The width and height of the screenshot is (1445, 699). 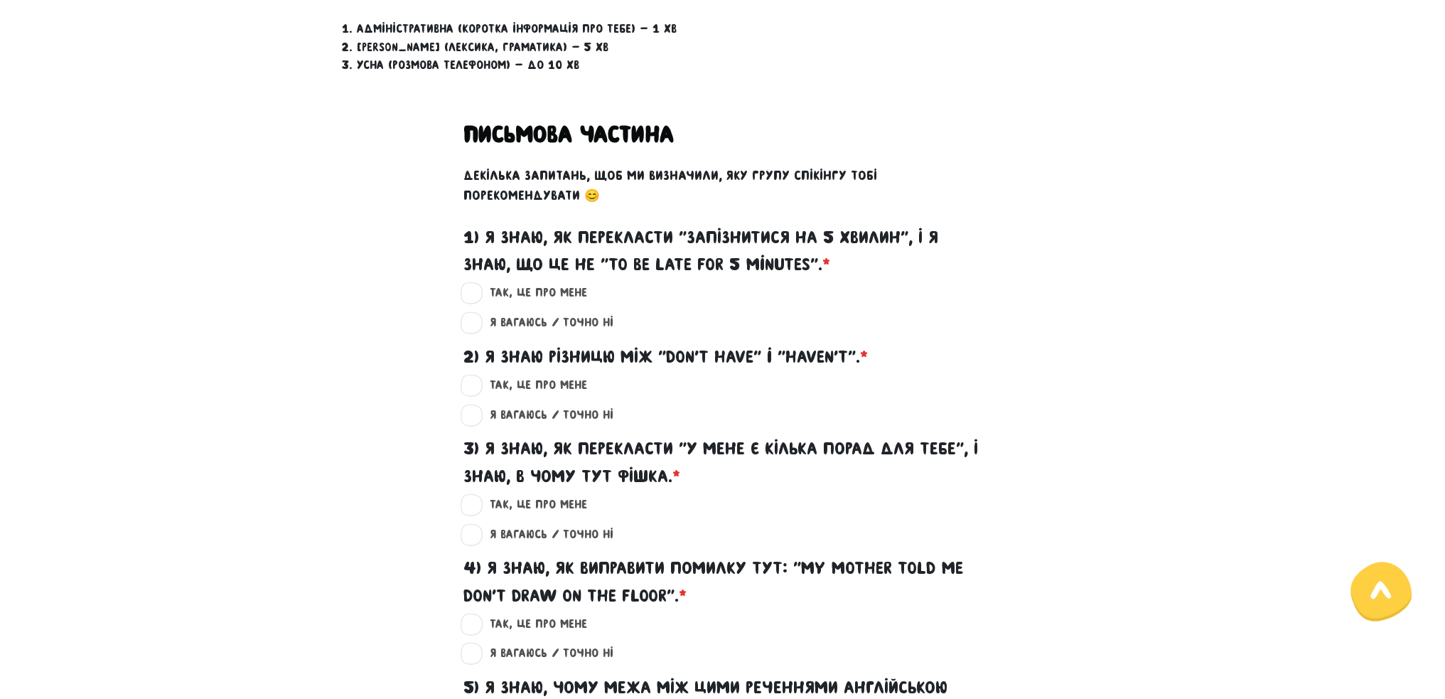 I want to click on label: 4) Я знаю, як виправити помилку тут: "My mother told me don't draw on the floor"., so click(x=723, y=581).